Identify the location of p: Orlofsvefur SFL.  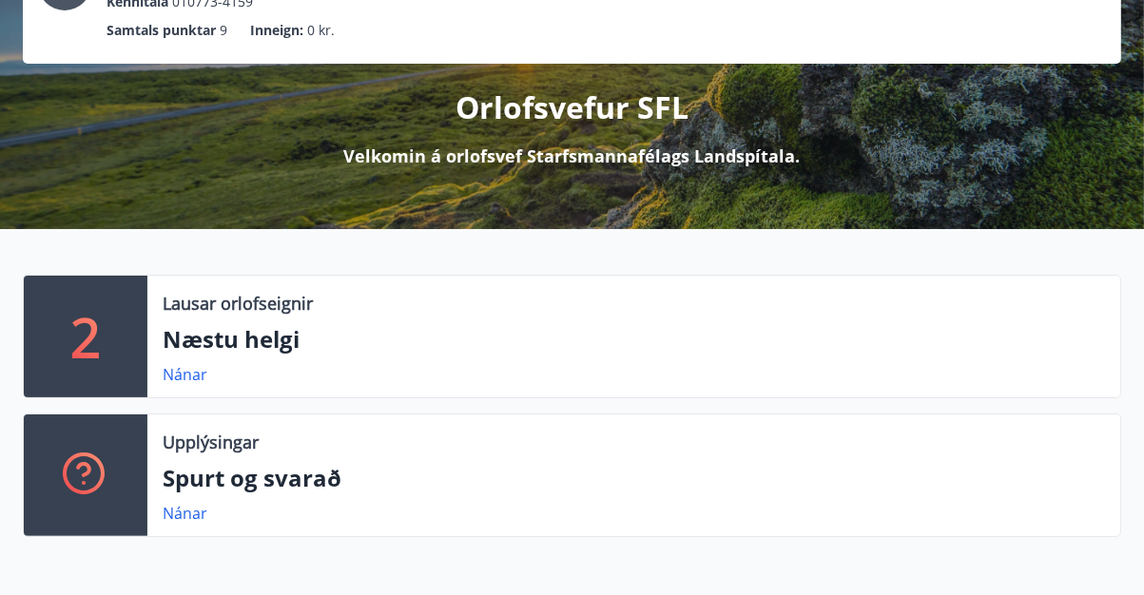
(572, 107).